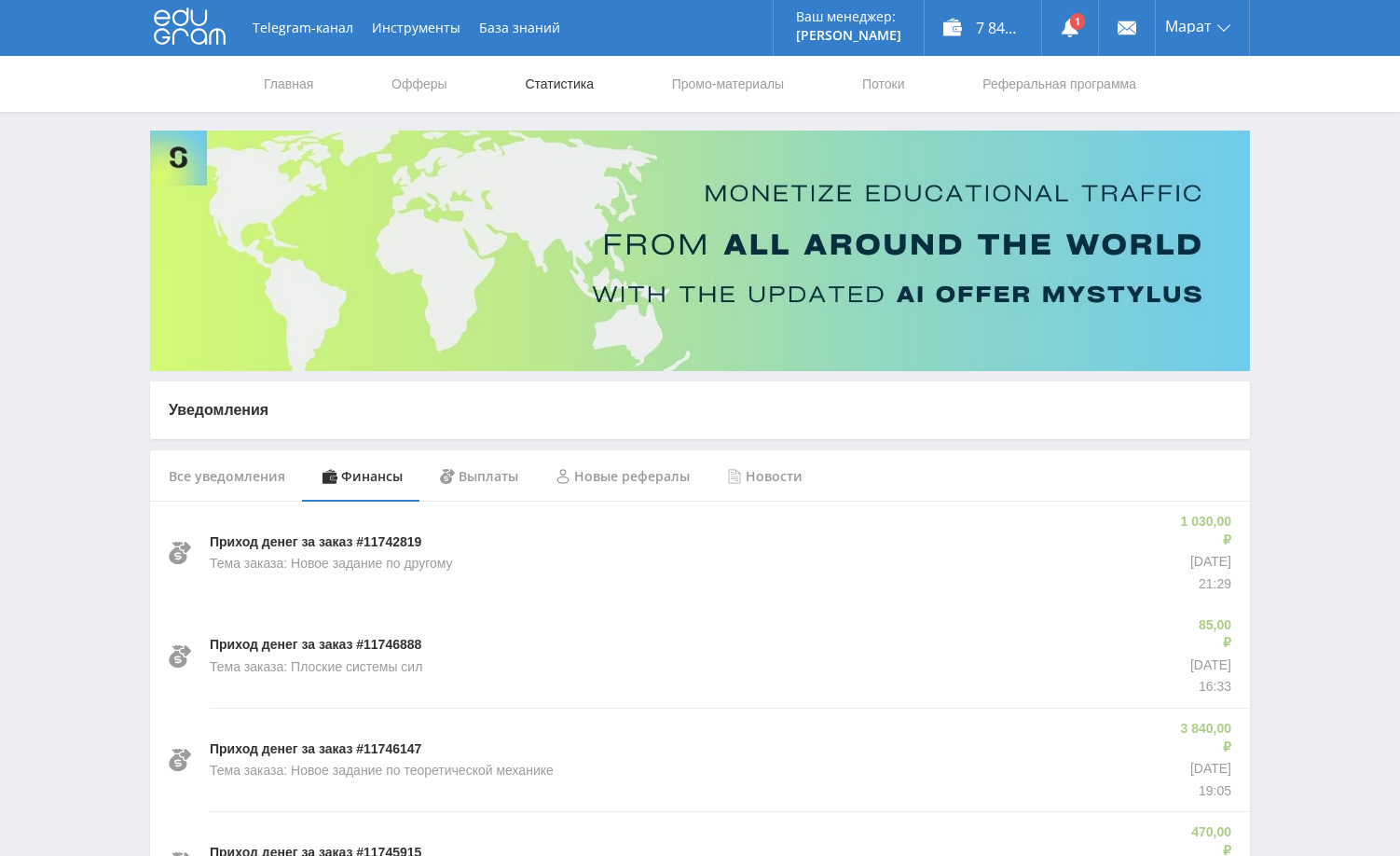 Image resolution: width=1400 pixels, height=856 pixels. I want to click on p: 19:05, so click(1204, 791).